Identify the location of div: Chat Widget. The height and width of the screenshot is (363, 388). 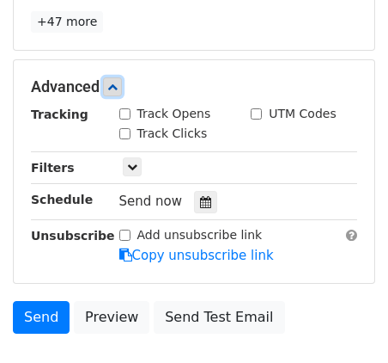
(345, 321).